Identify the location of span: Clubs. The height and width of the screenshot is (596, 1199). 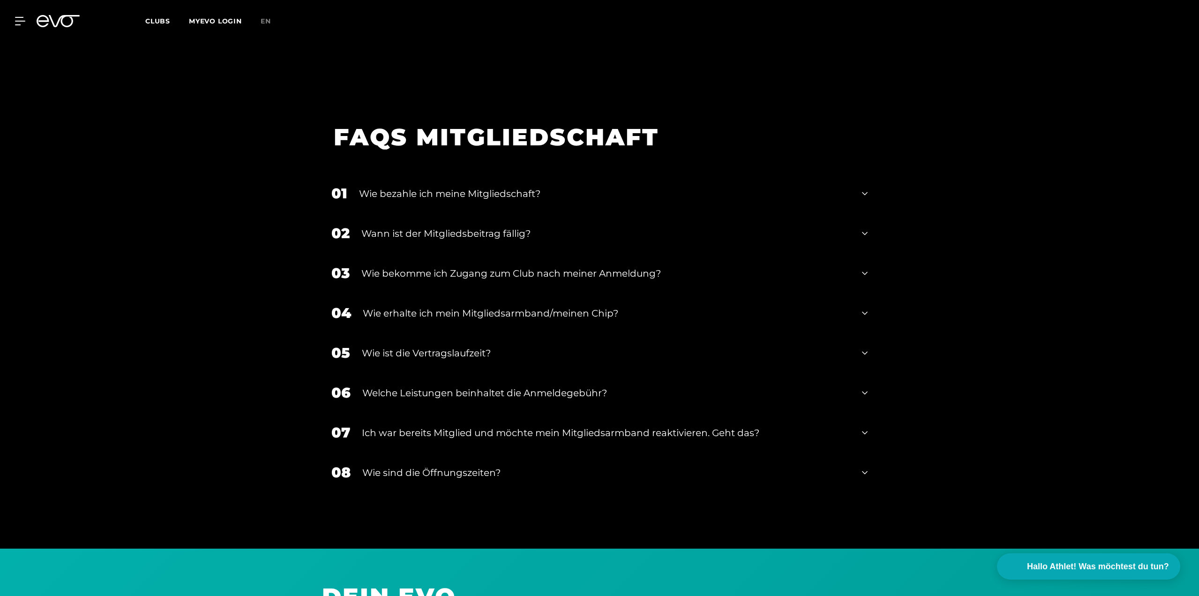
(157, 21).